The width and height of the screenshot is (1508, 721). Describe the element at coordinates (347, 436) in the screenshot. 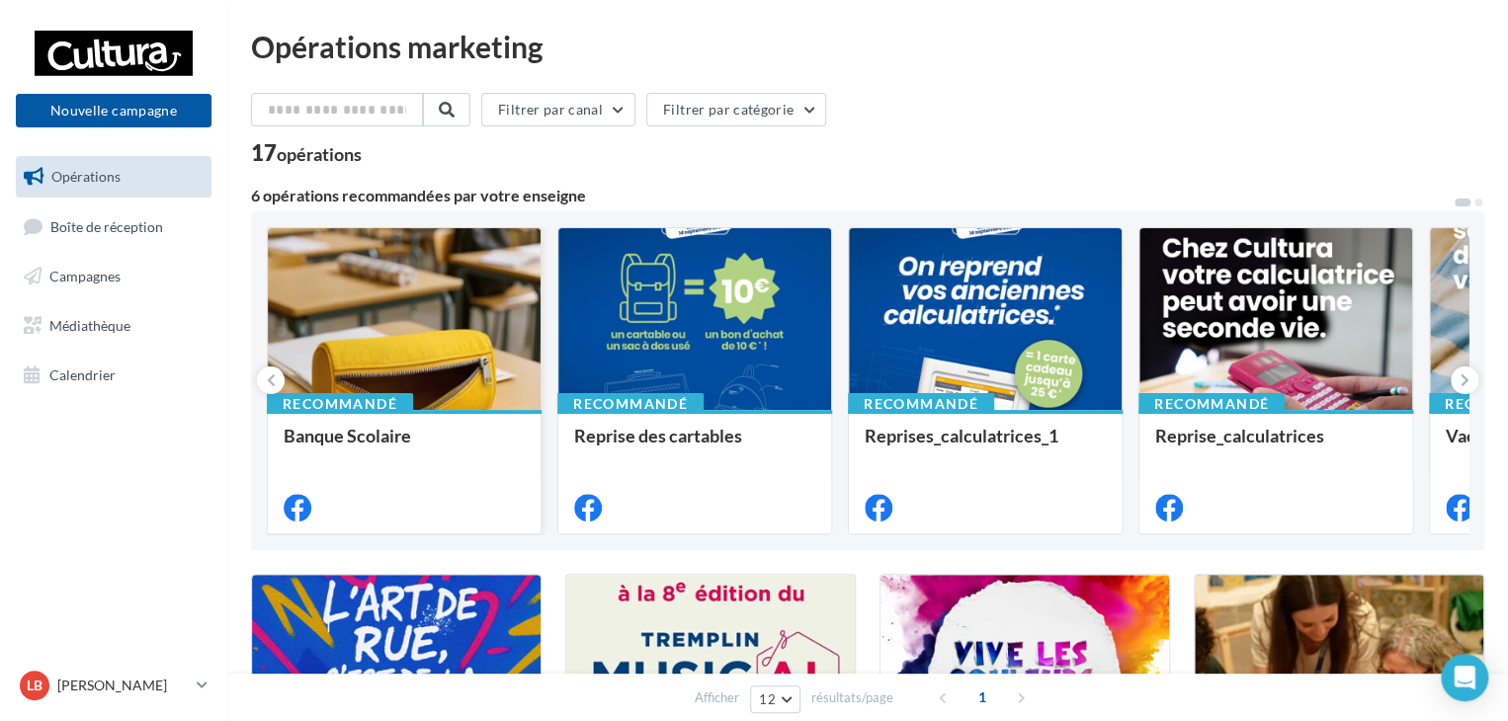

I see `span: Banque Scolaire` at that location.